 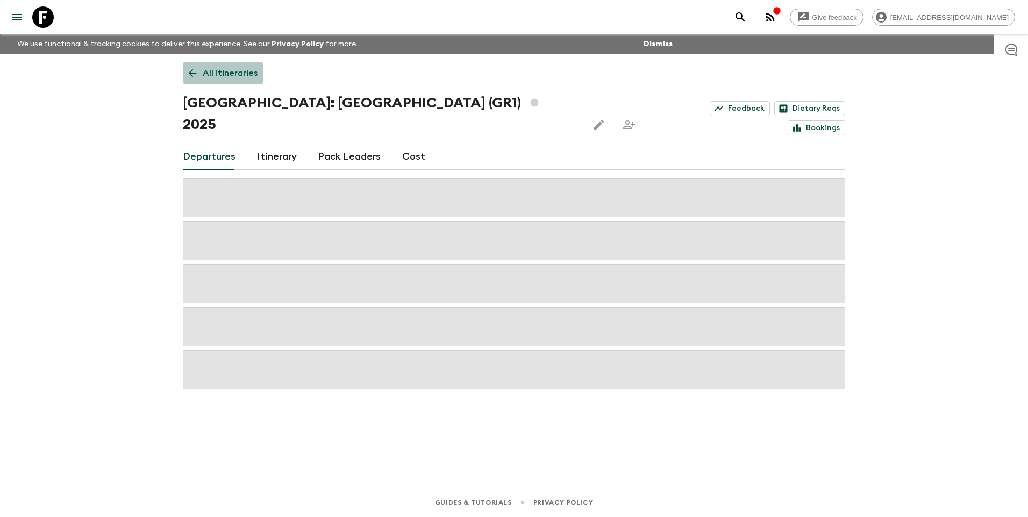 I want to click on a: All itineraries, so click(x=223, y=73).